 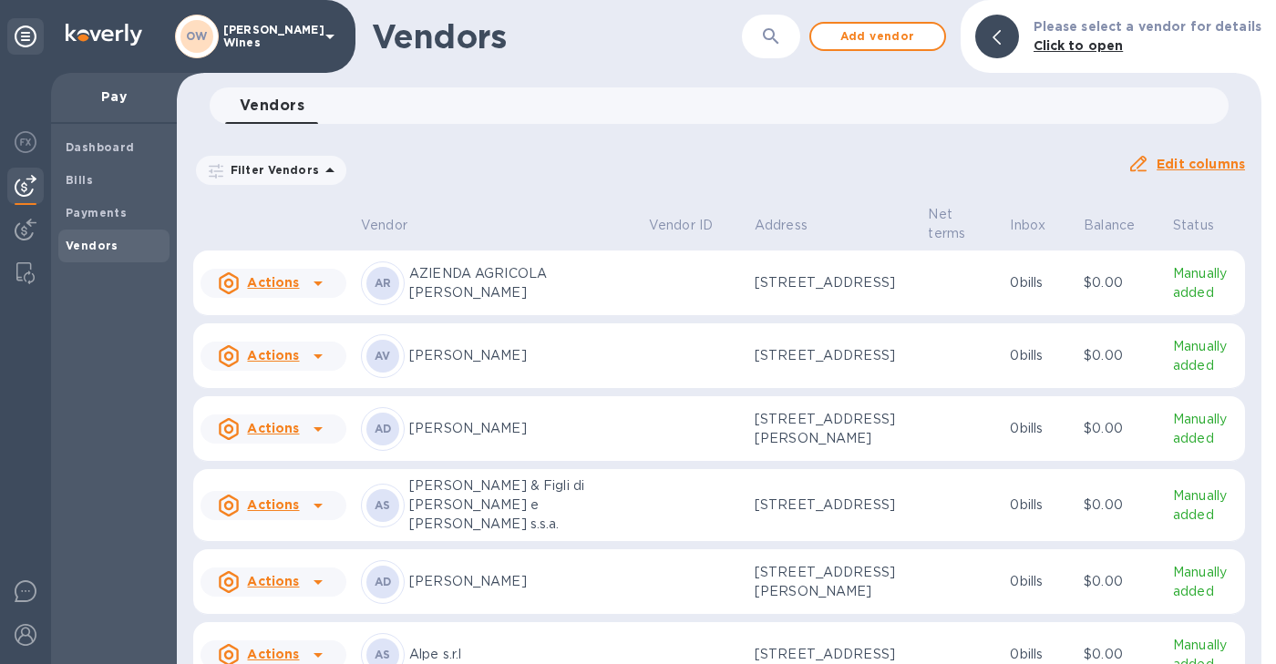 What do you see at coordinates (692, 225) in the screenshot?
I see `span: Vendor ID` at bounding box center [692, 225].